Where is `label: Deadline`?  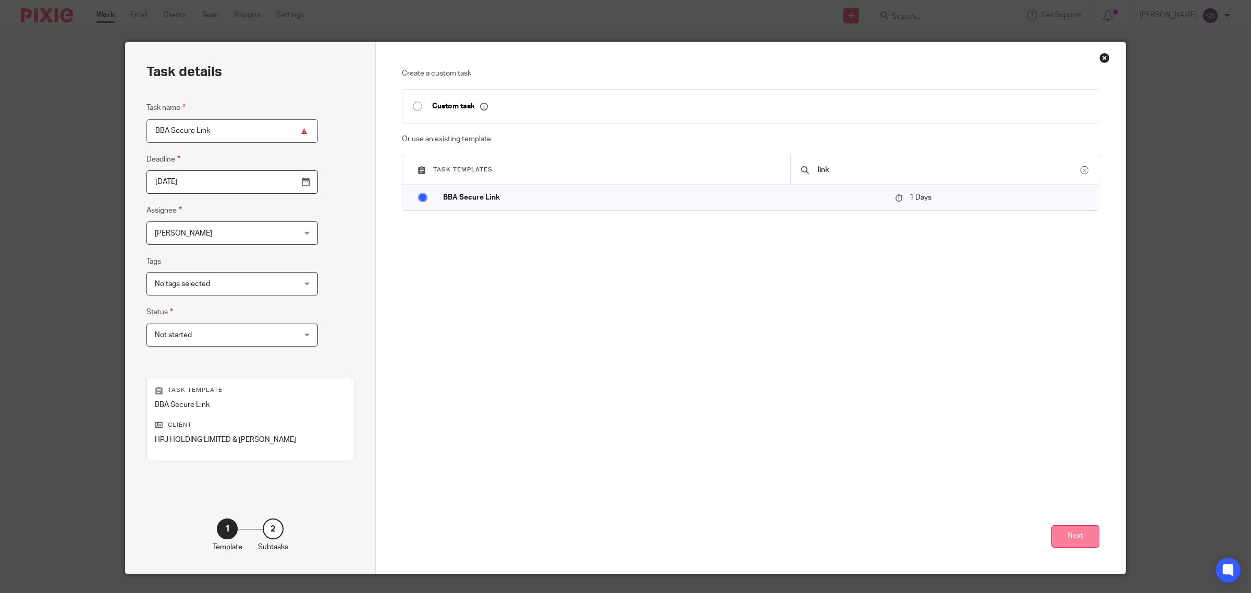 label: Deadline is located at coordinates (163, 159).